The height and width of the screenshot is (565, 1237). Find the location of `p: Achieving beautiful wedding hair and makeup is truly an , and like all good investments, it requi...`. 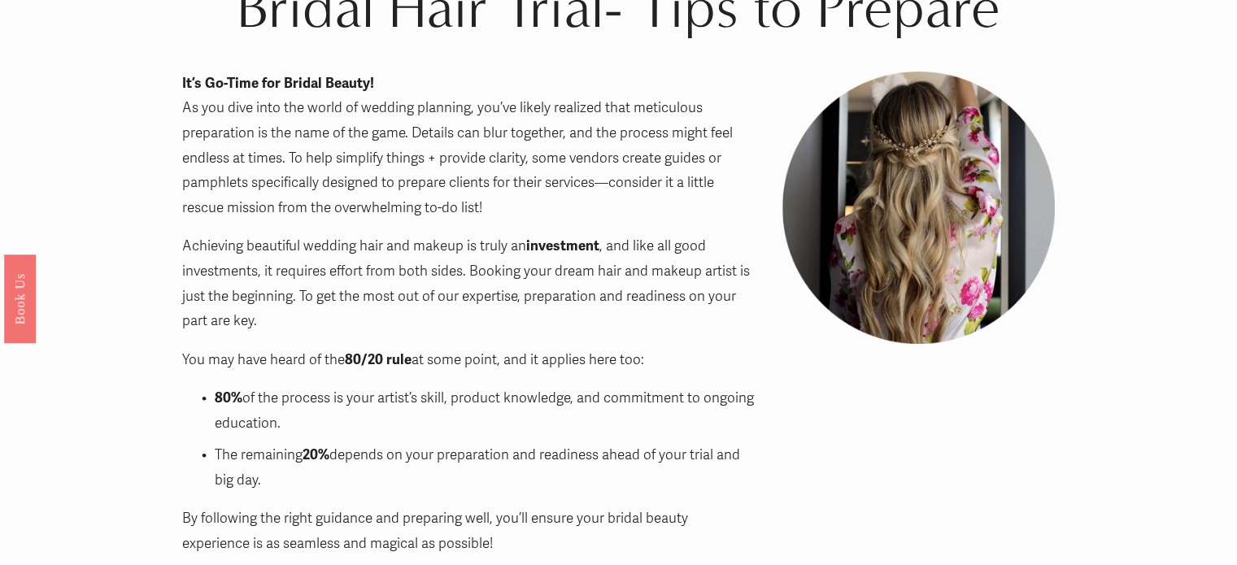

p: Achieving beautiful wedding hair and makeup is truly an , and like all good investments, it requi... is located at coordinates (468, 284).